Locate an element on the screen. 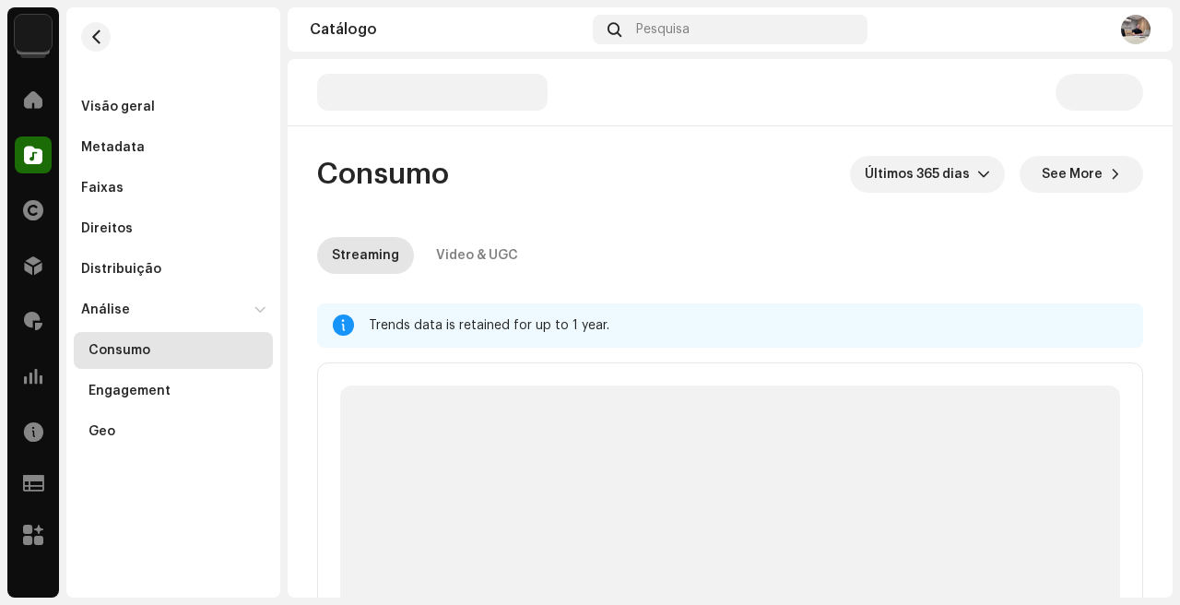  re-m-nav-item: Geo is located at coordinates (173, 432).